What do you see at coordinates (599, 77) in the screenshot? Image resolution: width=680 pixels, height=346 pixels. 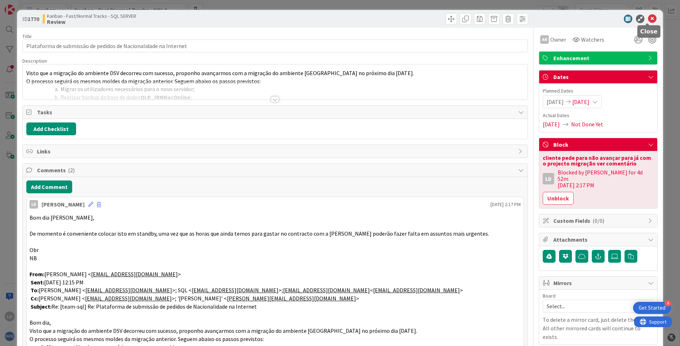 I see `span: Dates` at bounding box center [599, 77].